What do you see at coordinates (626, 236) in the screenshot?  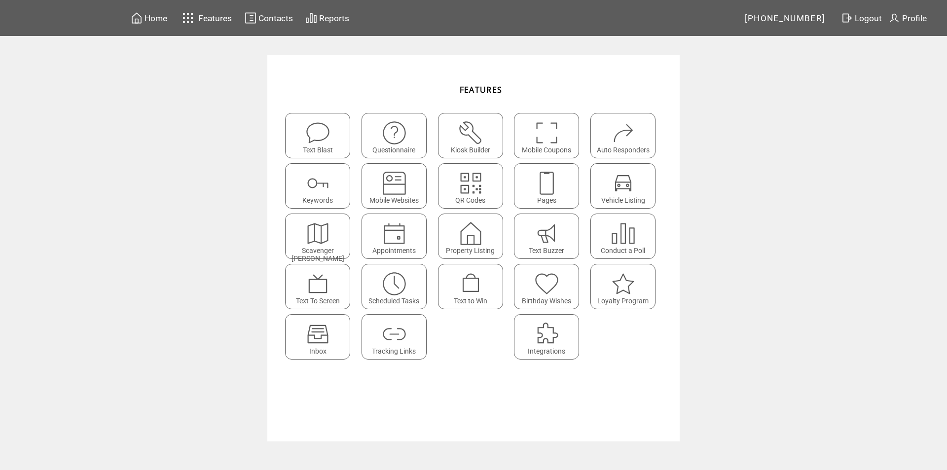 I see `a: Conduct a Poll` at bounding box center [626, 236].